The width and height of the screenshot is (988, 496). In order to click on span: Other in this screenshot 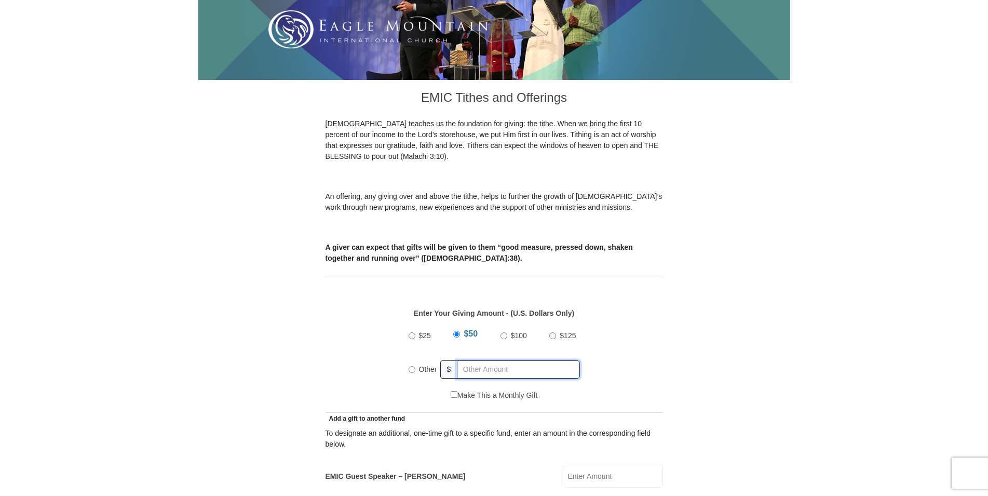, I will do `click(428, 369)`.